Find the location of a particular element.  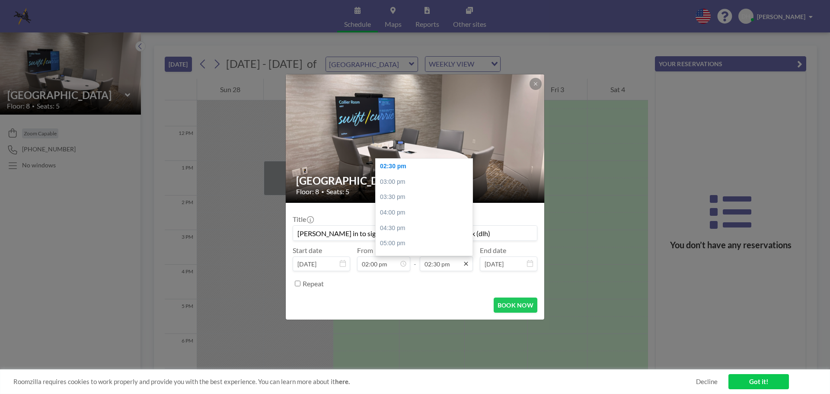

a: Decline is located at coordinates (707, 381).